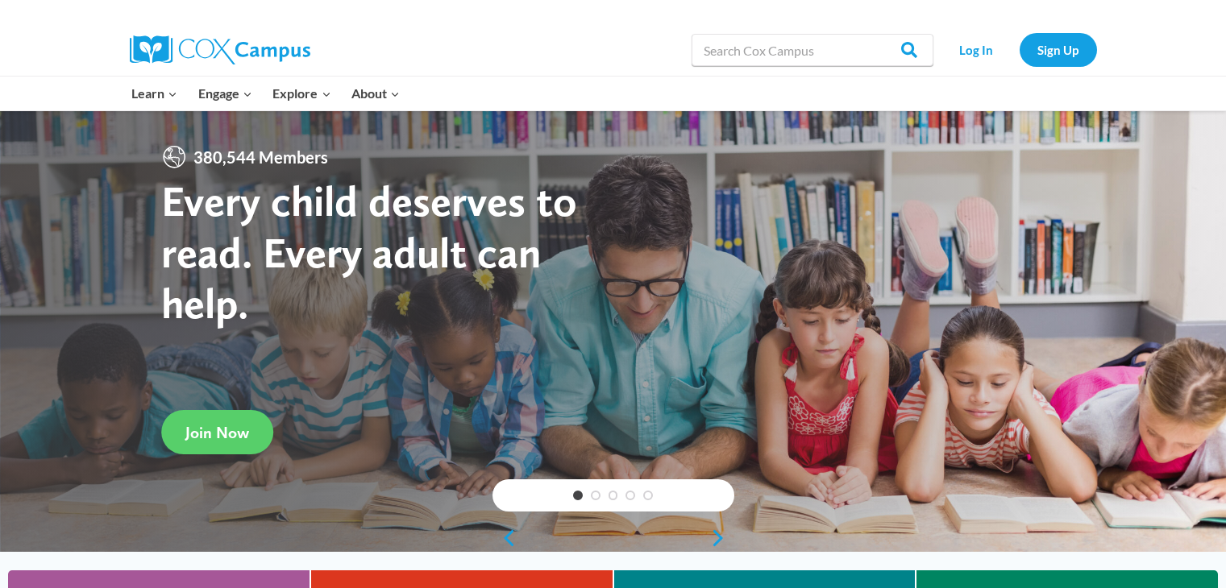  What do you see at coordinates (220, 50) in the screenshot?
I see `img: Cox Campus` at bounding box center [220, 50].